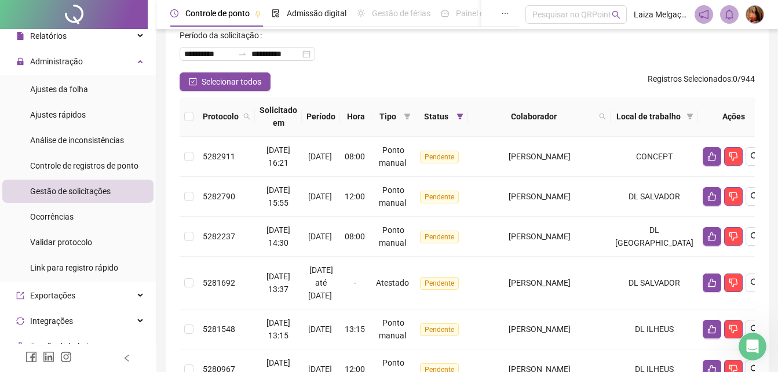  Describe the element at coordinates (61, 242) in the screenshot. I see `span: Validar protocolo` at that location.